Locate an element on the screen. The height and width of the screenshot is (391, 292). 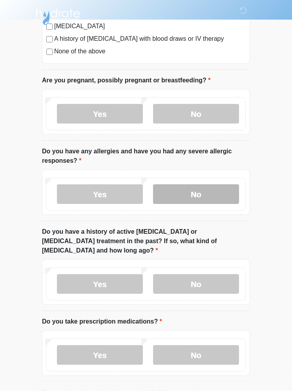
label: None of the above is located at coordinates (150, 51).